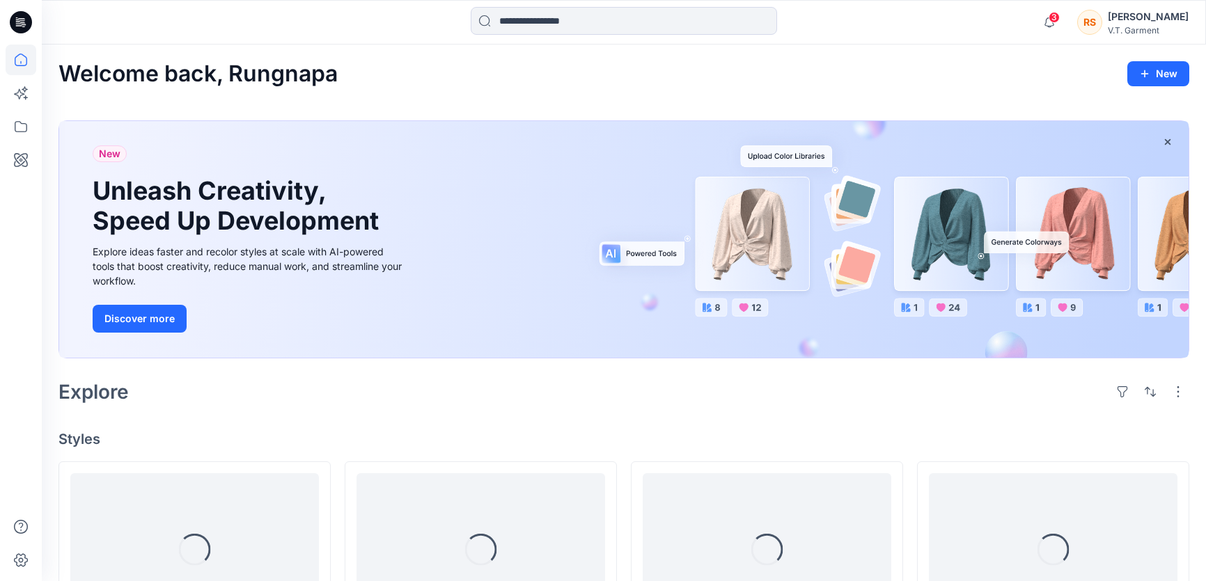 Image resolution: width=1206 pixels, height=581 pixels. Describe the element at coordinates (1054, 17) in the screenshot. I see `span: 3` at that location.